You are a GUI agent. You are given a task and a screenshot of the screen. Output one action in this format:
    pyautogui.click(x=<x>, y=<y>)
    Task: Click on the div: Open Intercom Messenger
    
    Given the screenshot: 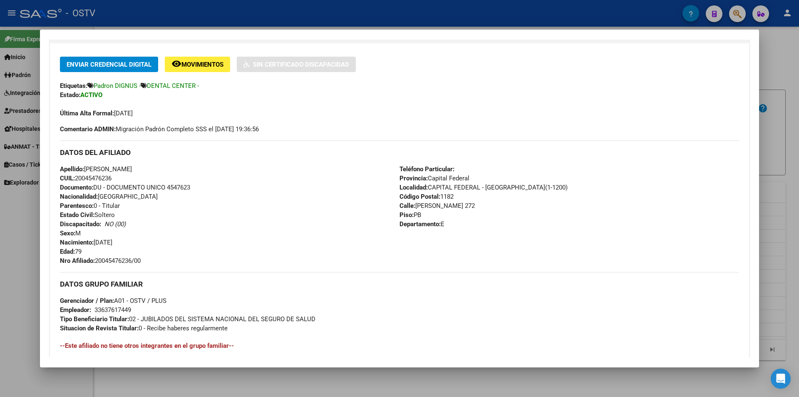 What is the action you would take?
    pyautogui.click(x=781, y=378)
    